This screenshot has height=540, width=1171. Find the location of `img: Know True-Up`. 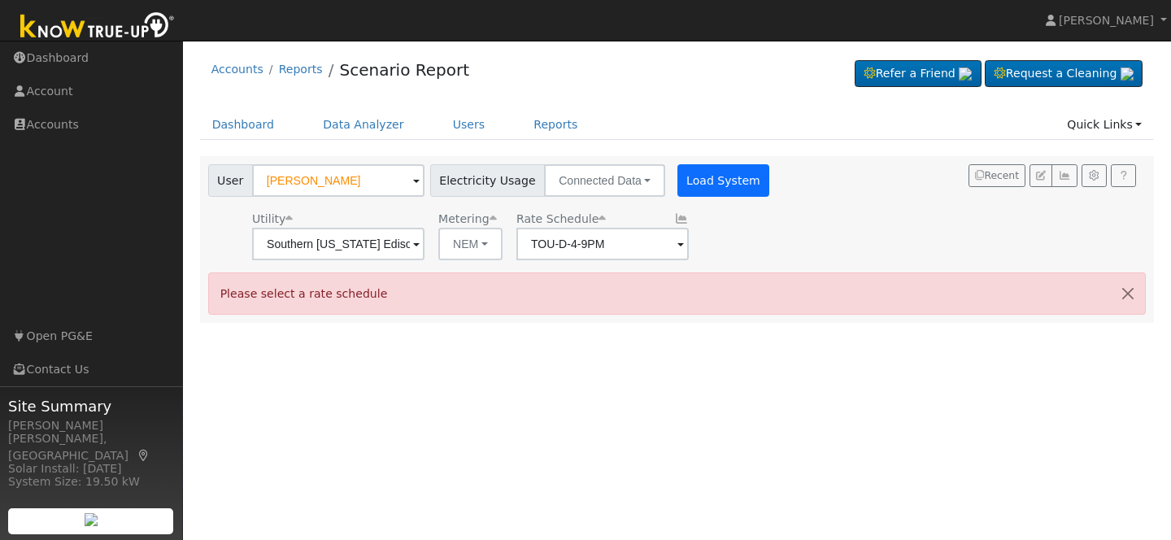

img: Know True-Up is located at coordinates (98, 27).